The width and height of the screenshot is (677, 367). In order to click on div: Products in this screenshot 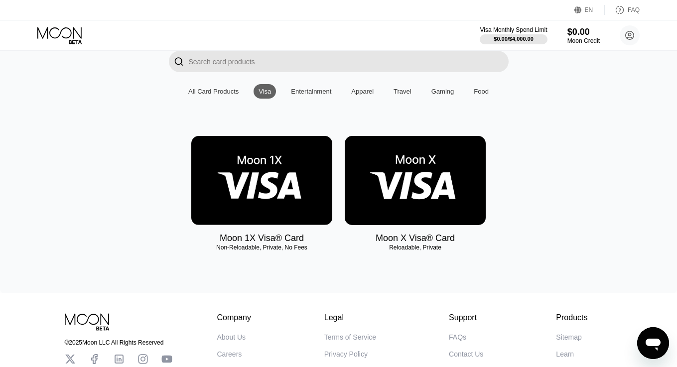, I will do `click(571, 318)`.